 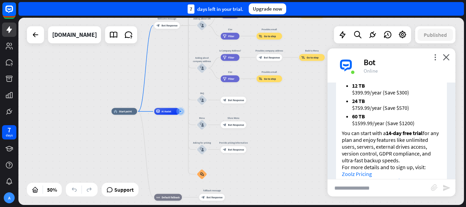 What do you see at coordinates (233, 118) in the screenshot?
I see `div: Show Menu` at bounding box center [233, 118].